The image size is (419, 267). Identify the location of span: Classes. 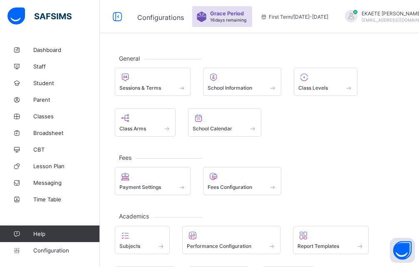
(67, 116).